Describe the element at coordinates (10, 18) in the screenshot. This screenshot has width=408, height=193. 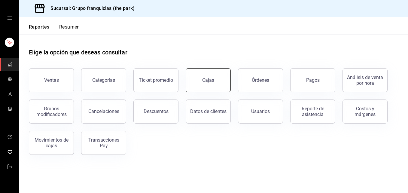
I see `button: open drawer` at that location.